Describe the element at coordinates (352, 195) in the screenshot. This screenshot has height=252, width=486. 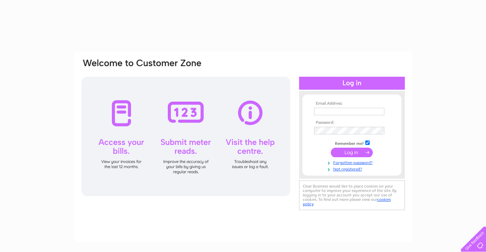
I see `div: Clear Business would like to place cookies on your computer to improve your experience of the sit...` at that location.